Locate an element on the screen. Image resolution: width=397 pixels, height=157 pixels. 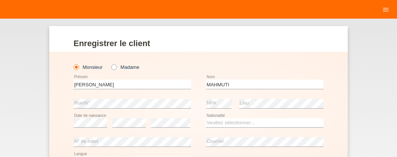
i: menu is located at coordinates (386, 10).